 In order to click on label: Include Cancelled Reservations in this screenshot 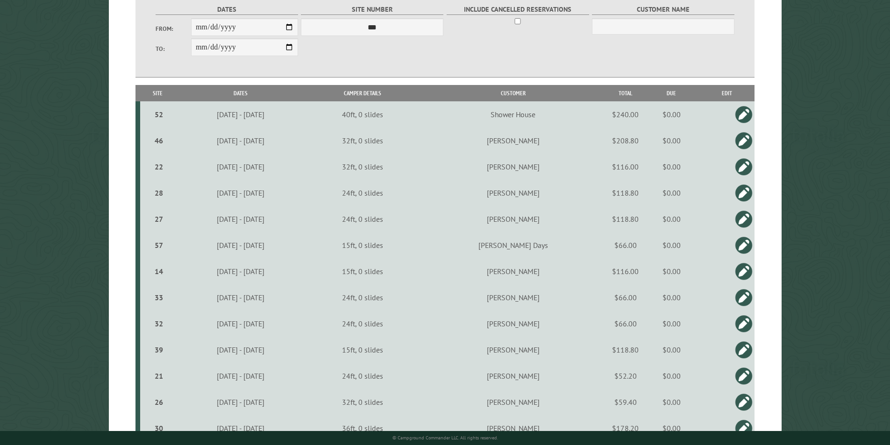, I will do `click(518, 9)`.